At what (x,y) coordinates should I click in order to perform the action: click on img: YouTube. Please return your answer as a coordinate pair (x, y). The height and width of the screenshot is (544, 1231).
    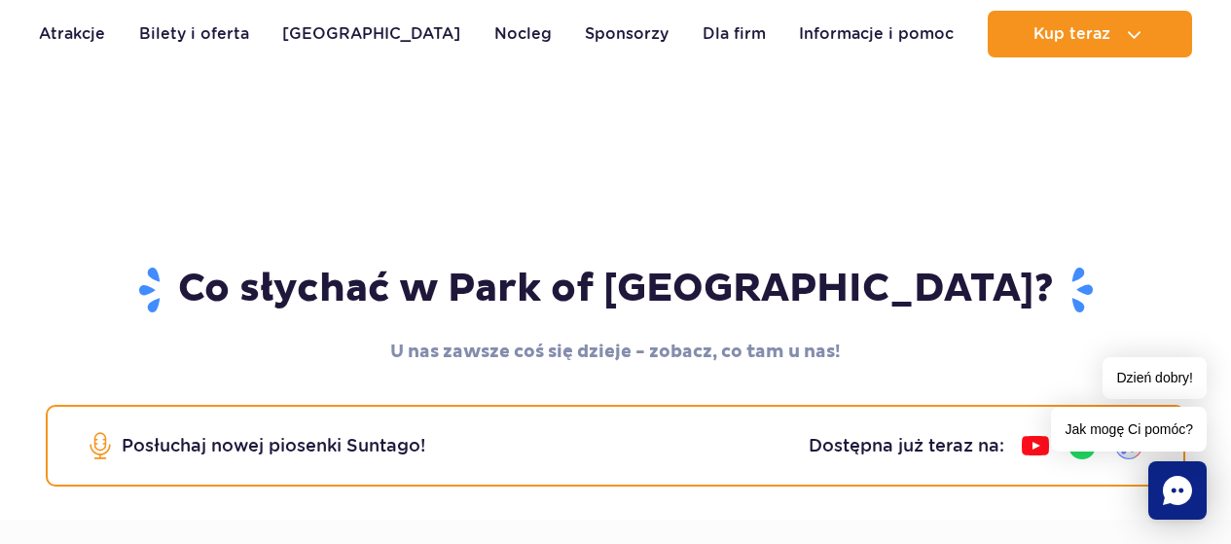
    Looking at the image, I should click on (1035, 446).